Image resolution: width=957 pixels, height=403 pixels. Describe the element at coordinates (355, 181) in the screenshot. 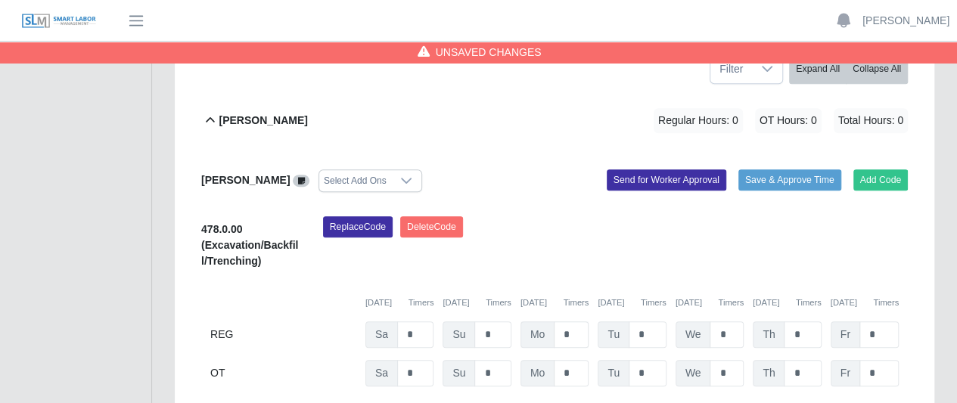

I see `div: Select Add Ons` at that location.